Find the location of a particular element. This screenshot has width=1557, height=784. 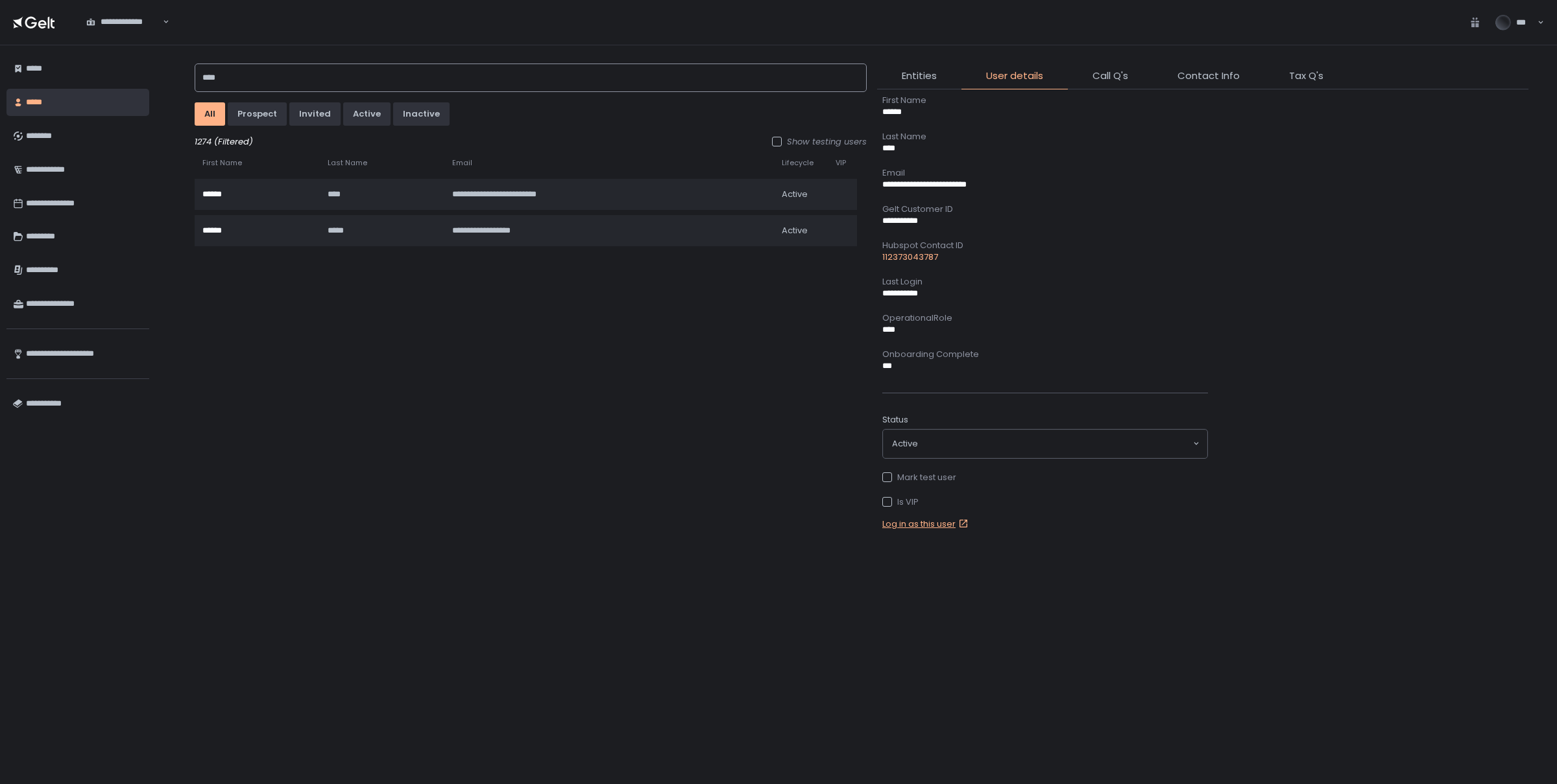

div: OperationalRole is located at coordinates (1045, 318).